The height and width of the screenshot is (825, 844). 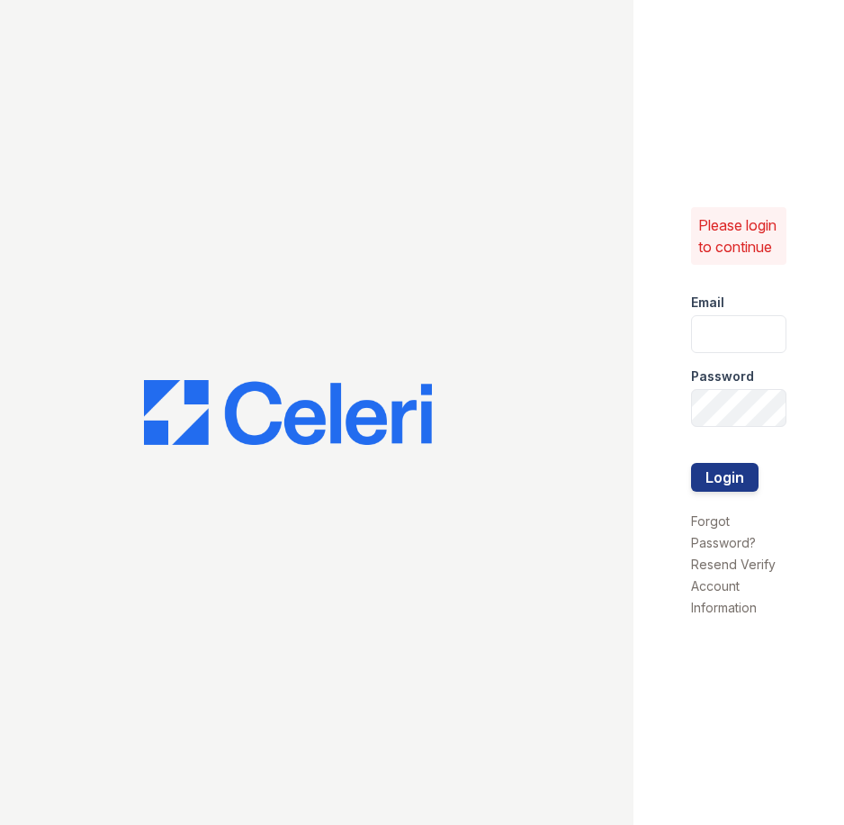 What do you see at coordinates (724, 531) in the screenshot?
I see `a: Forgot Password?` at bounding box center [724, 531].